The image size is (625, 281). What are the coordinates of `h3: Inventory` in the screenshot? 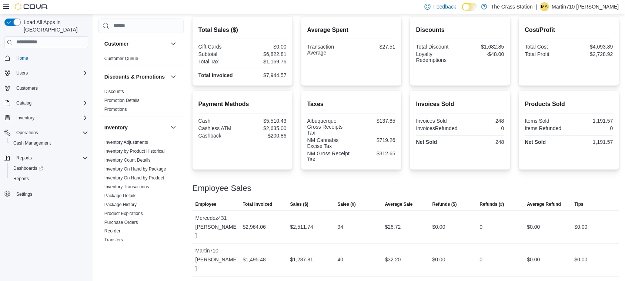 It's located at (116, 127).